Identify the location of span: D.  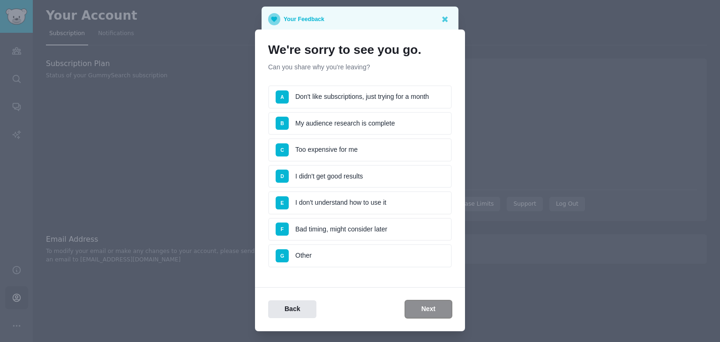
(282, 176).